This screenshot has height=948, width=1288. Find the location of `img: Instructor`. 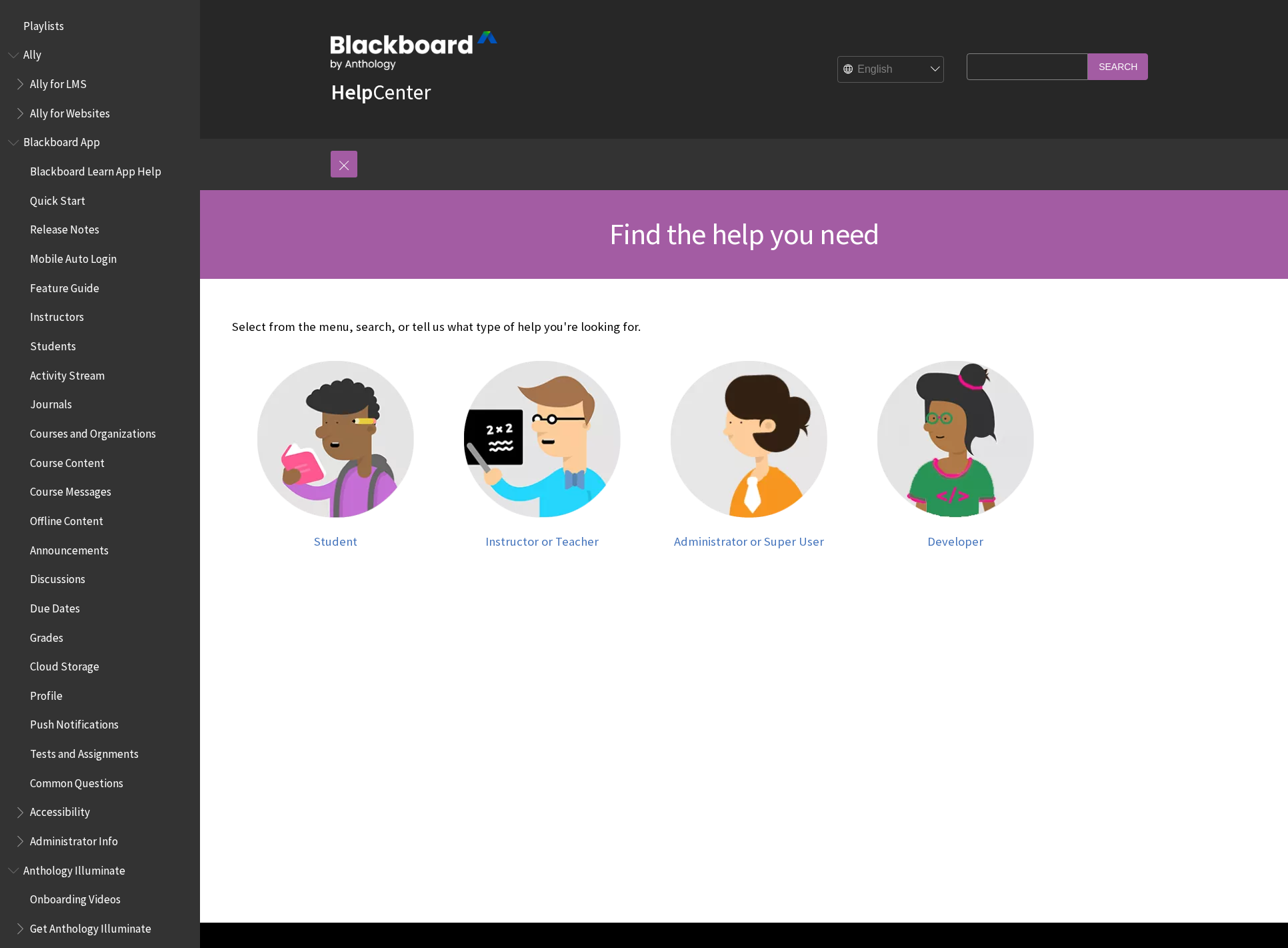

img: Instructor is located at coordinates (542, 439).